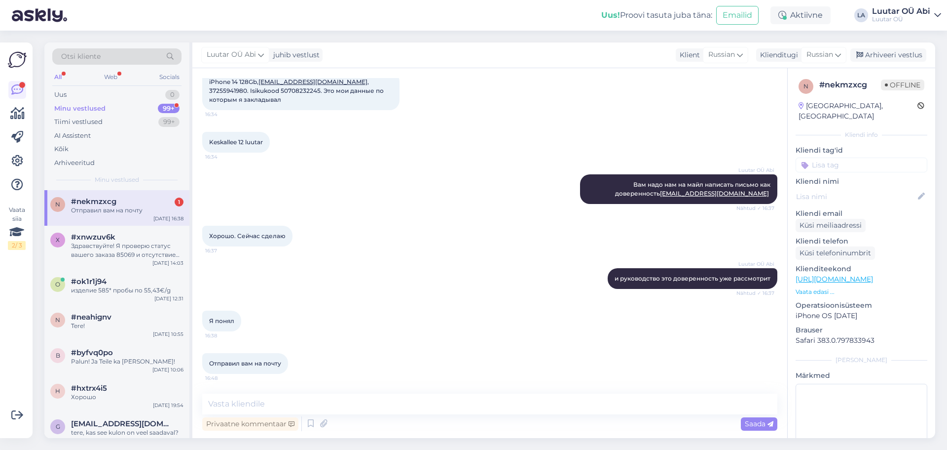 The width and height of the screenshot is (947, 450). I want to click on span: #neahignv, so click(91, 317).